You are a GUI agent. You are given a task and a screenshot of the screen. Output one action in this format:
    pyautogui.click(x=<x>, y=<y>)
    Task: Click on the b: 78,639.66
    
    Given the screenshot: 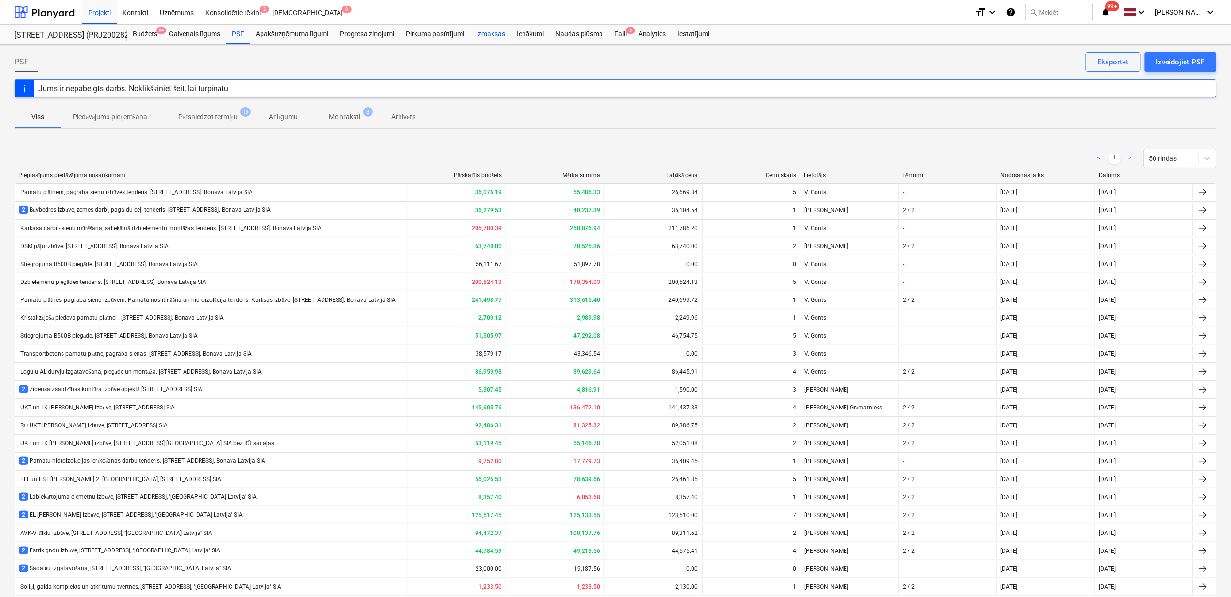 What is the action you would take?
    pyautogui.click(x=586, y=479)
    